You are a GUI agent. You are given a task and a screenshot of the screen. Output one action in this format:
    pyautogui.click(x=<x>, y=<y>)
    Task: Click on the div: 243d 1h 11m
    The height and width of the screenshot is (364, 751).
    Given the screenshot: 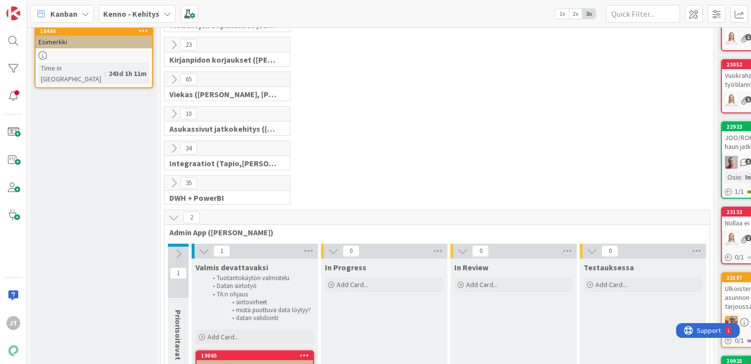 What is the action you would take?
    pyautogui.click(x=127, y=74)
    